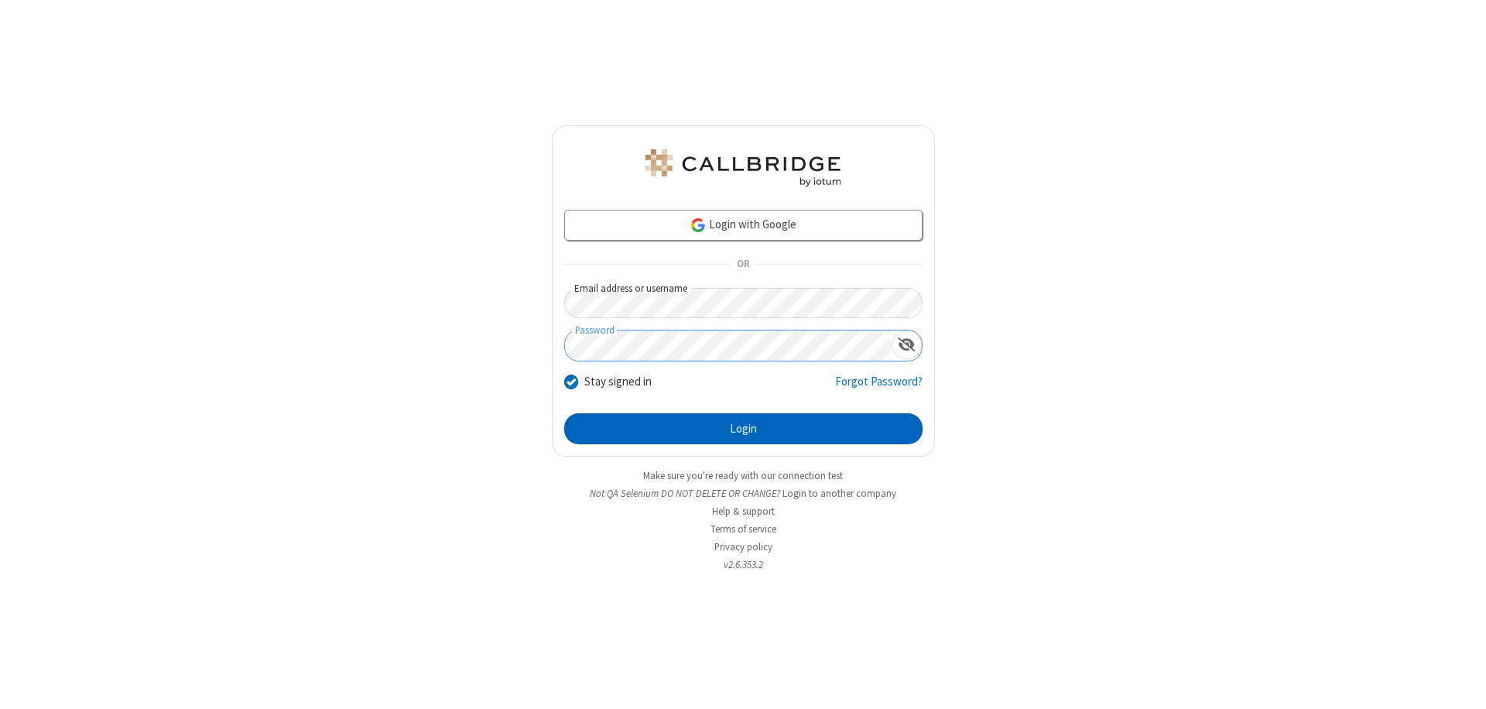 The height and width of the screenshot is (709, 1486). What do you see at coordinates (743, 546) in the screenshot?
I see `a: Privacy policy` at bounding box center [743, 546].